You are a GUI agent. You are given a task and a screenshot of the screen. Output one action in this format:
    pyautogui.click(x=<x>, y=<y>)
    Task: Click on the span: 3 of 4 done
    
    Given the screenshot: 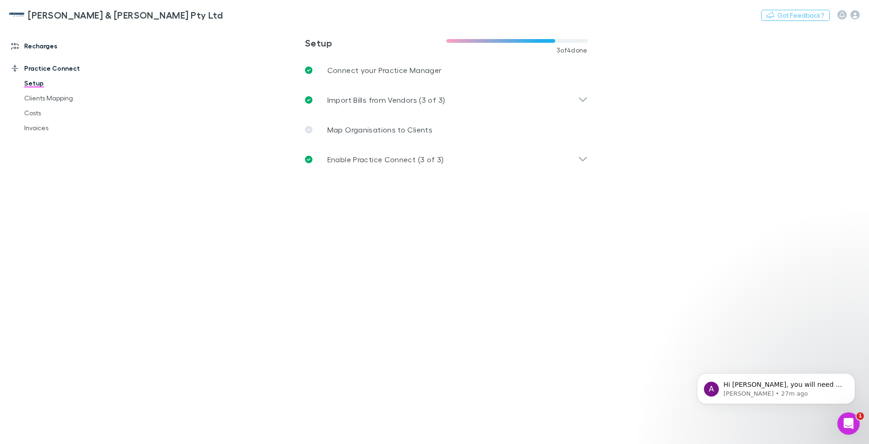 What is the action you would take?
    pyautogui.click(x=572, y=50)
    